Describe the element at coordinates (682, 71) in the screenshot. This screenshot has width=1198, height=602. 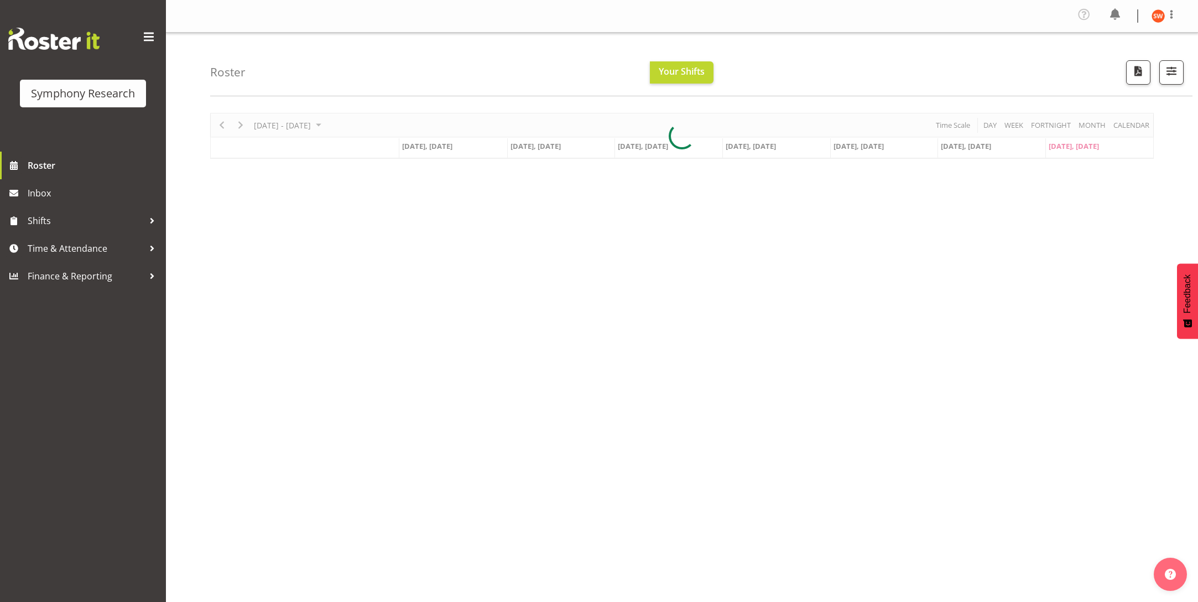
I see `span: Your Shifts` at that location.